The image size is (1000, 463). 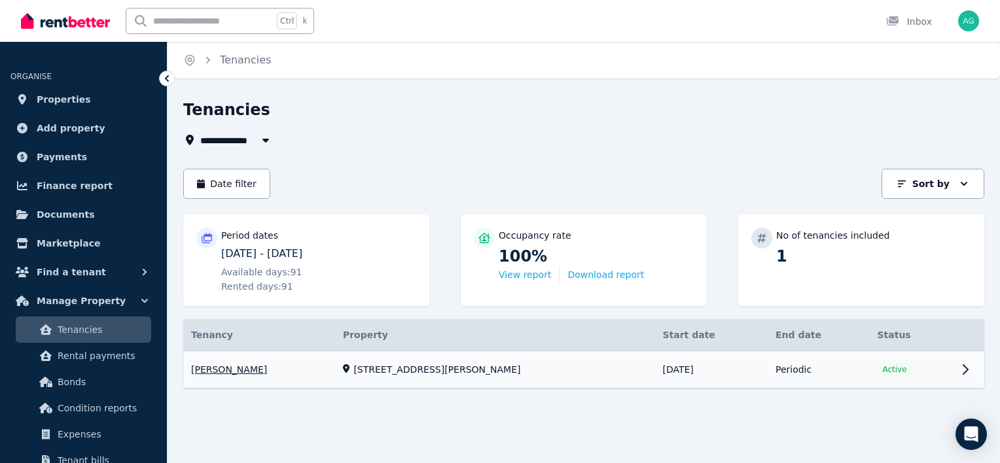 What do you see at coordinates (71, 128) in the screenshot?
I see `span: Add property` at bounding box center [71, 128].